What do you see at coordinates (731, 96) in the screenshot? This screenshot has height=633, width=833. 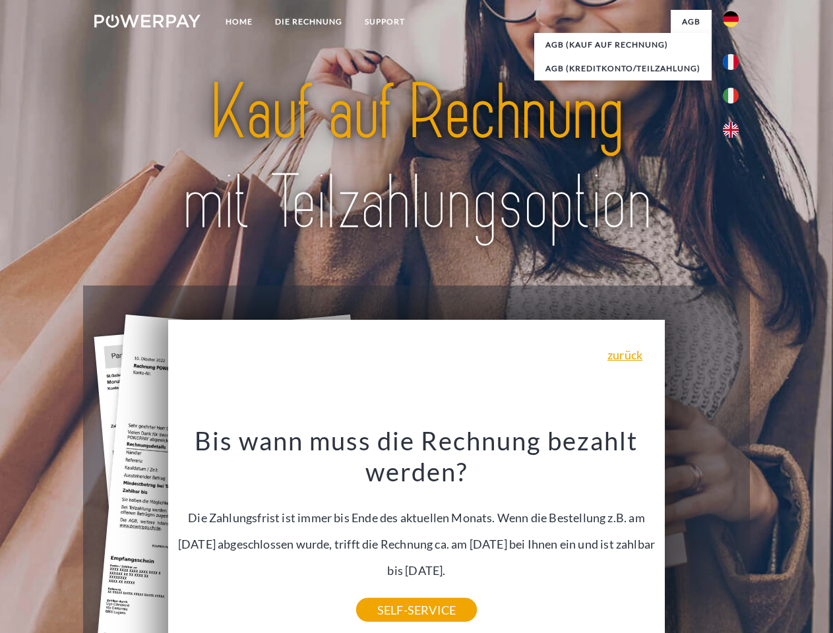 I see `img: it` at bounding box center [731, 96].